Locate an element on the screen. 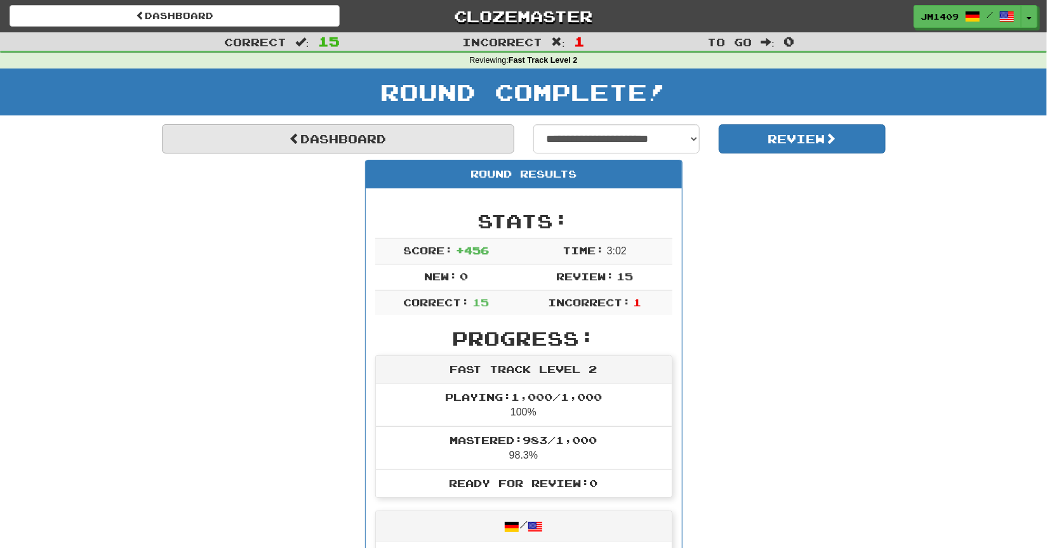  button: Review is located at coordinates (802, 139).